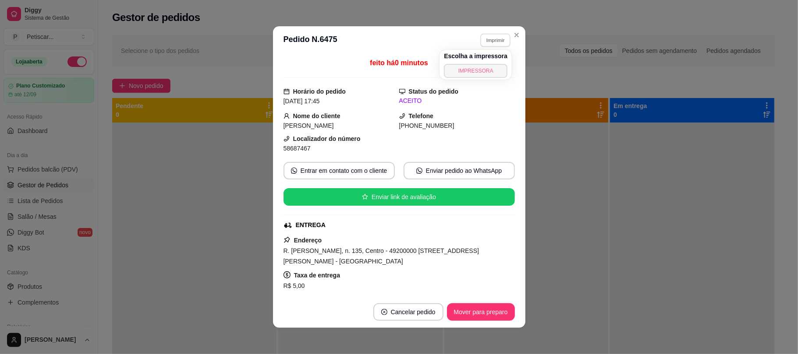 This screenshot has width=798, height=354. Describe the element at coordinates (384, 312) in the screenshot. I see `span: close-circle` at that location.